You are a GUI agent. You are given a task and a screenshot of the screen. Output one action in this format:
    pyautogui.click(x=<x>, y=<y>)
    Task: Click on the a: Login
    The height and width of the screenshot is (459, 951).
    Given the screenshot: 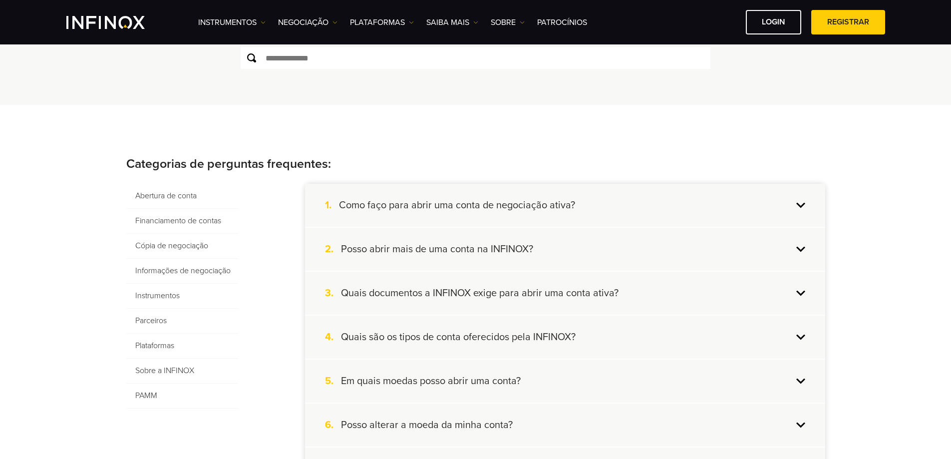 What is the action you would take?
    pyautogui.click(x=773, y=22)
    